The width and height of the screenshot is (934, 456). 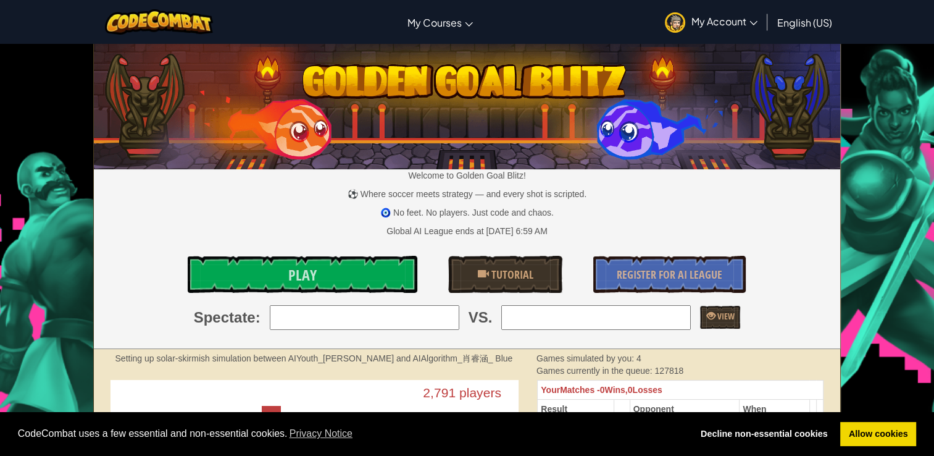 I want to click on span: English (US), so click(x=804, y=22).